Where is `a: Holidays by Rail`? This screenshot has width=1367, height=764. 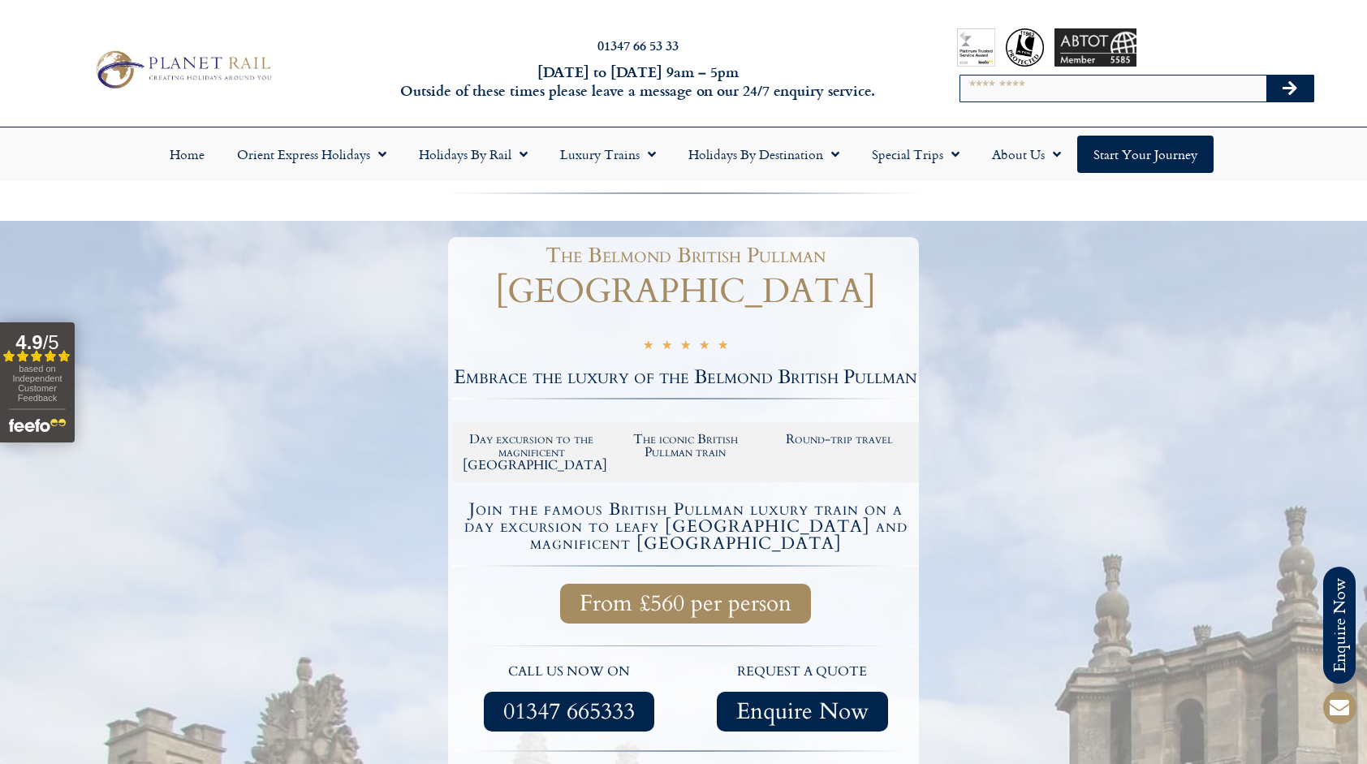
a: Holidays by Rail is located at coordinates (473, 154).